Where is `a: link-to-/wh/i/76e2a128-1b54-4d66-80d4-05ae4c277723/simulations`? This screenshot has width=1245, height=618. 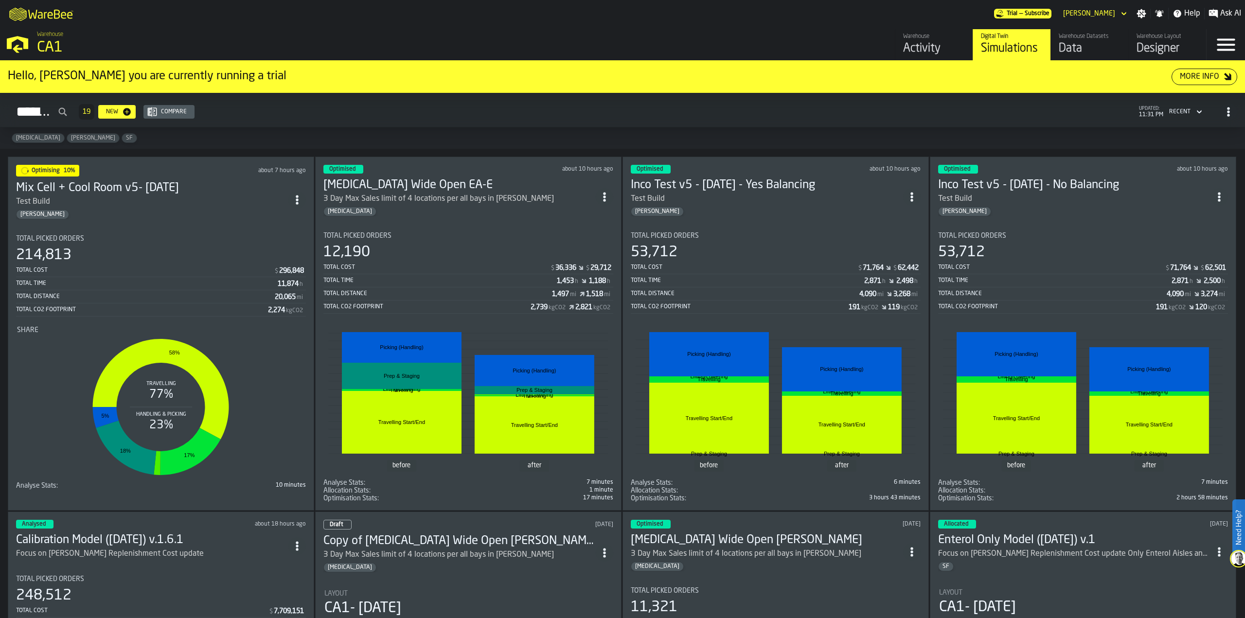 a: link-to-/wh/i/76e2a128-1b54-4d66-80d4-05ae4c277723/simulations is located at coordinates (1012, 45).